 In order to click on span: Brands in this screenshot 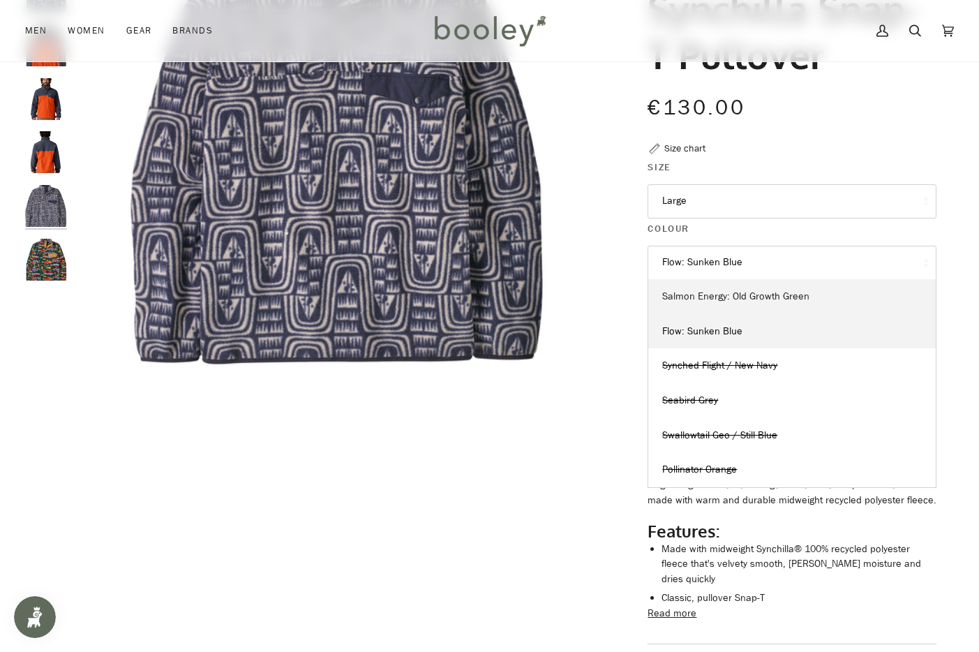, I will do `click(193, 31)`.